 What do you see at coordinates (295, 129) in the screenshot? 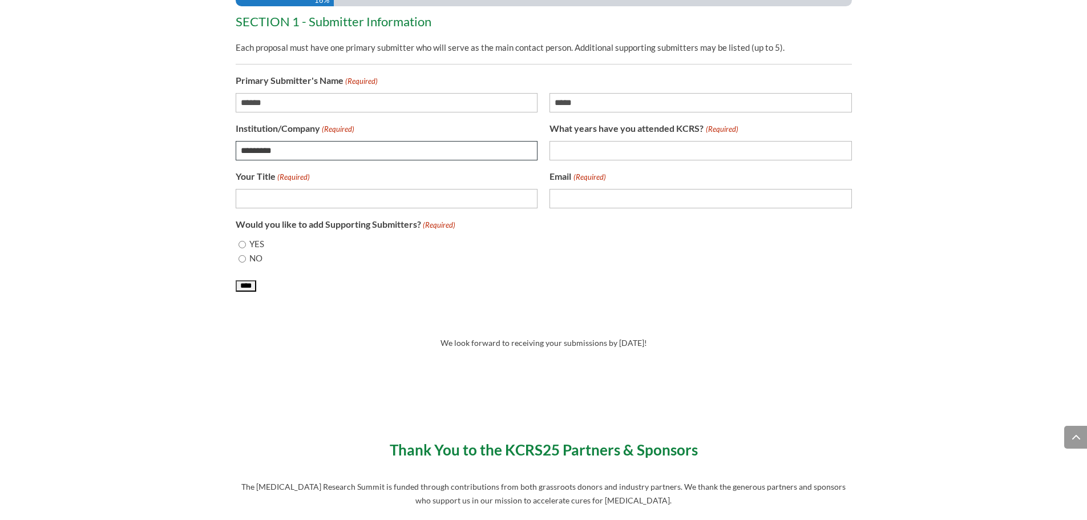
I see `label: Institution/Company` at bounding box center [295, 129].